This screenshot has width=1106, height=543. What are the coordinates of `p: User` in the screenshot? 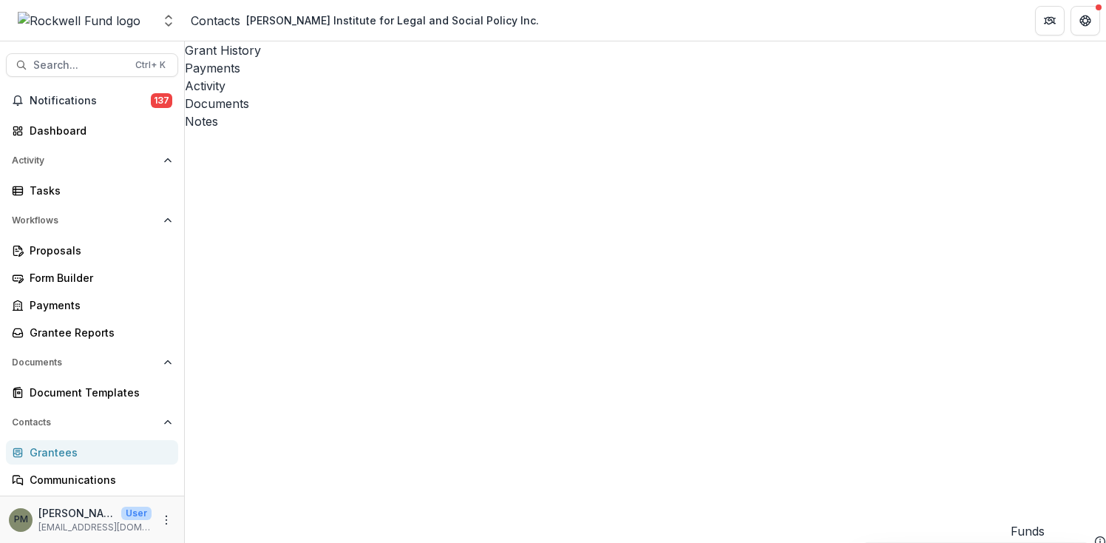 It's located at (136, 513).